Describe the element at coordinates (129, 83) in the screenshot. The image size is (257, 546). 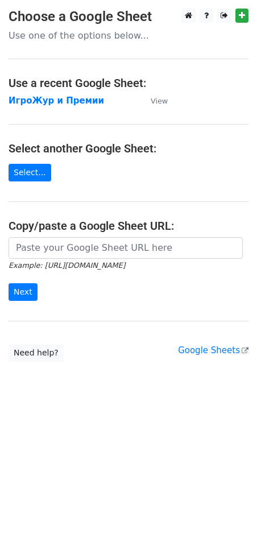
I see `h4: Use a recent Google Sheet:` at that location.